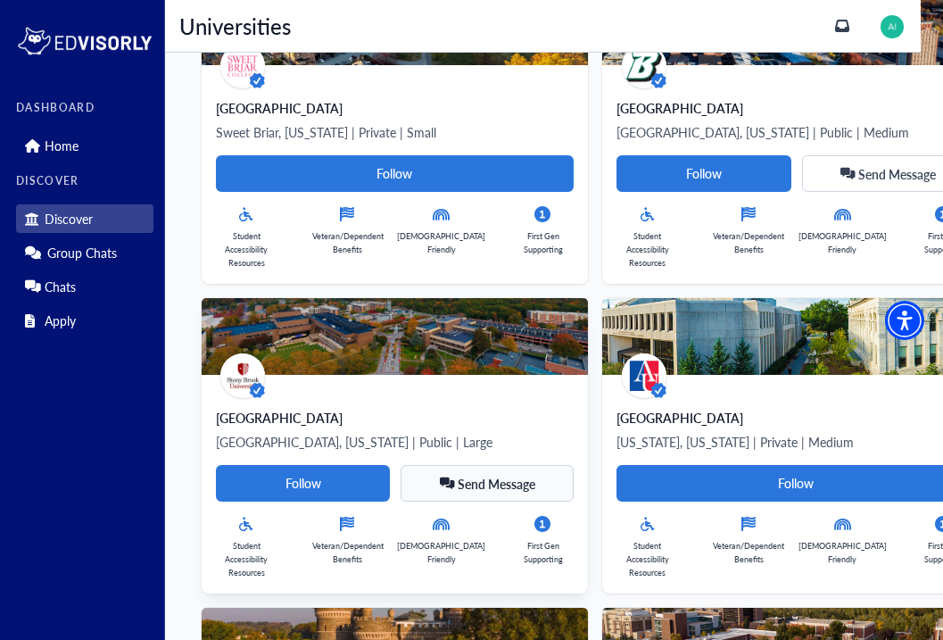  Describe the element at coordinates (85, 219) in the screenshot. I see `div: Discover` at that location.